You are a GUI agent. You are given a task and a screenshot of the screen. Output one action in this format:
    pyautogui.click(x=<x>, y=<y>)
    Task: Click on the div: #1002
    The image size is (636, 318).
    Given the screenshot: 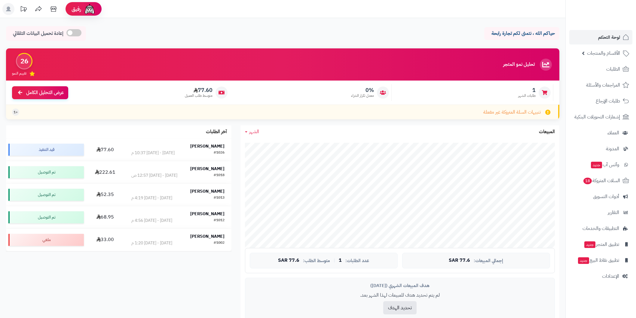 What is the action you would take?
    pyautogui.click(x=219, y=243)
    